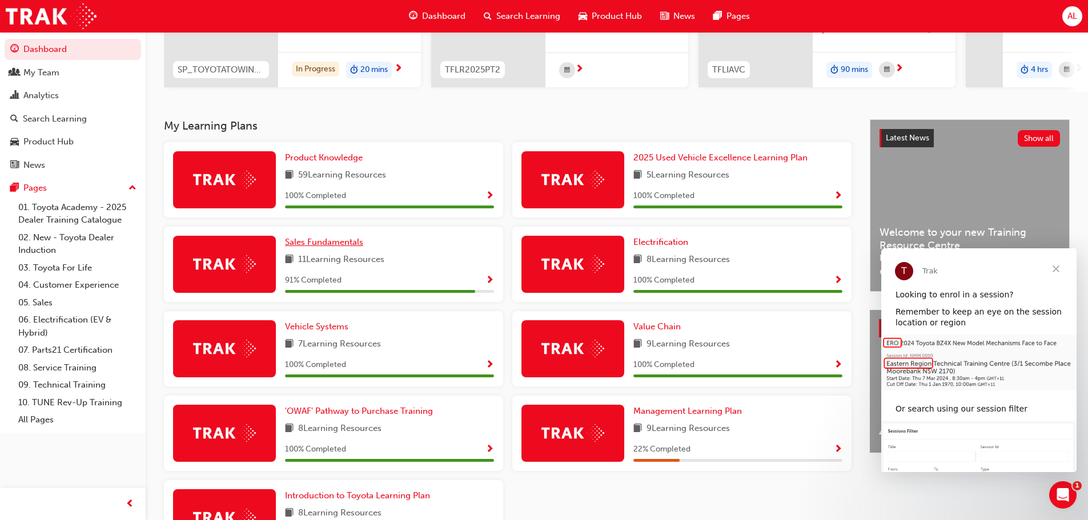  Describe the element at coordinates (14, 50) in the screenshot. I see `span: guage-icon` at that location.